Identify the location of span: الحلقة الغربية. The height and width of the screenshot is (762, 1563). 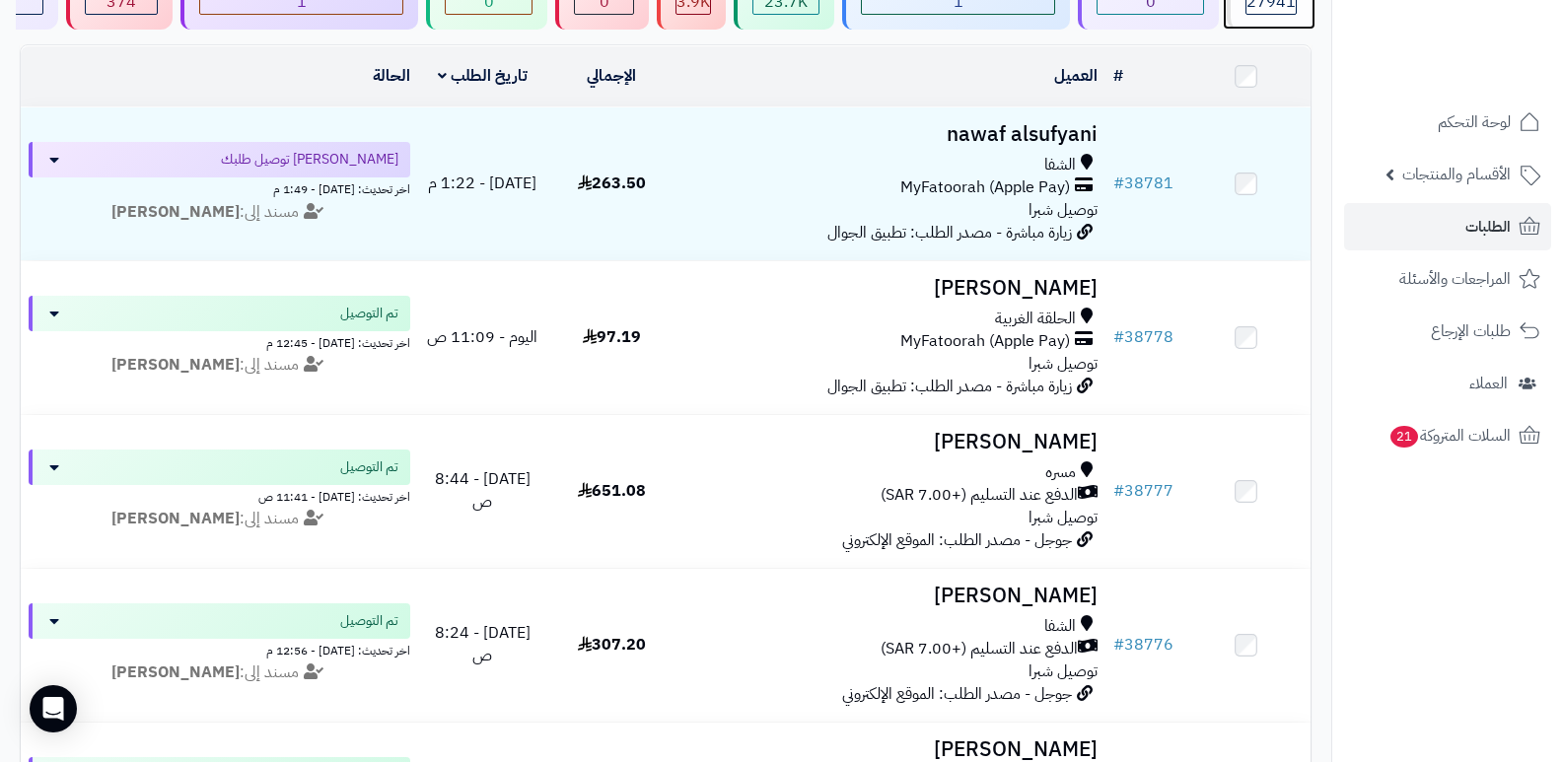
(1035, 319).